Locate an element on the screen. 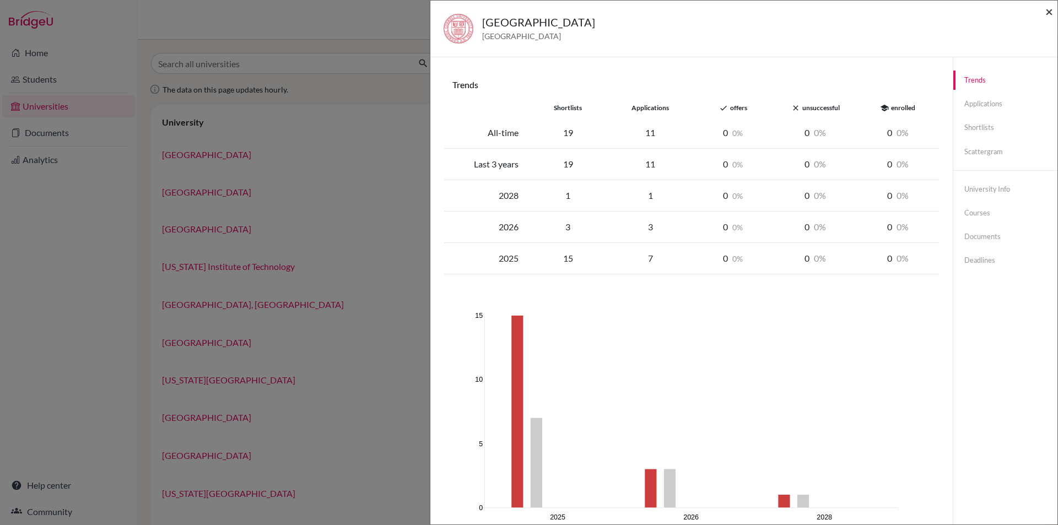 This screenshot has height=525, width=1058. div: shortlists is located at coordinates (568, 108).